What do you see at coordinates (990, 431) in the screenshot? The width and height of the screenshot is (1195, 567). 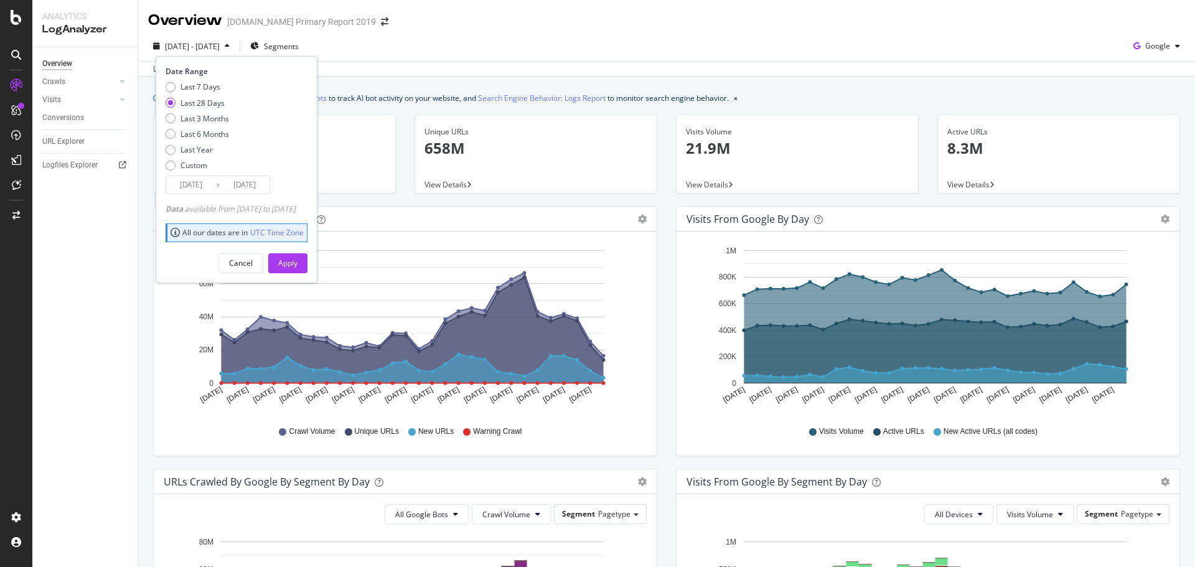 I see `span: New Active URLs (all codes)` at bounding box center [990, 431].